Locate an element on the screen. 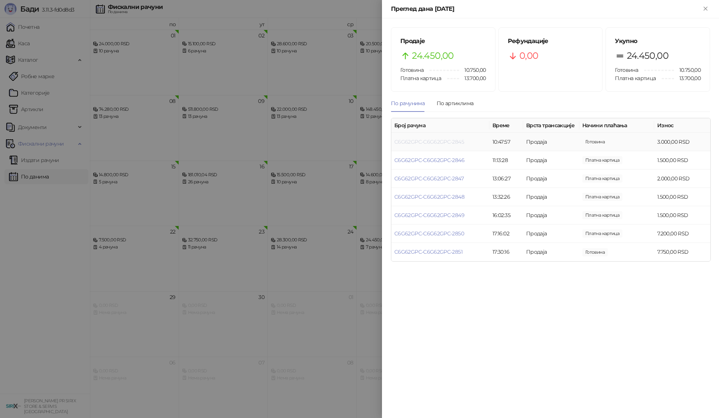  span: 0,00 is located at coordinates (529, 56).